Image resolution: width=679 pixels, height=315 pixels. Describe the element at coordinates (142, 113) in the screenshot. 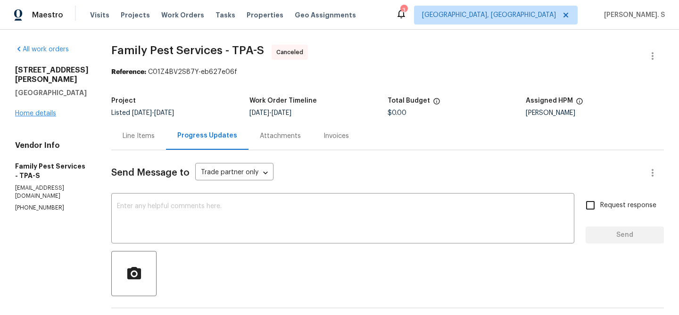

I see `span: Listed` at that location.